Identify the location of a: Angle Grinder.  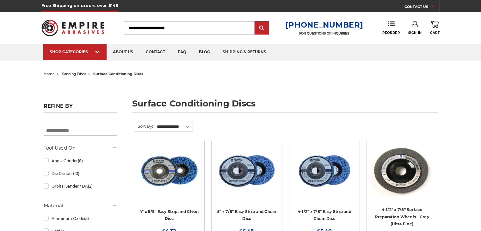
(80, 160).